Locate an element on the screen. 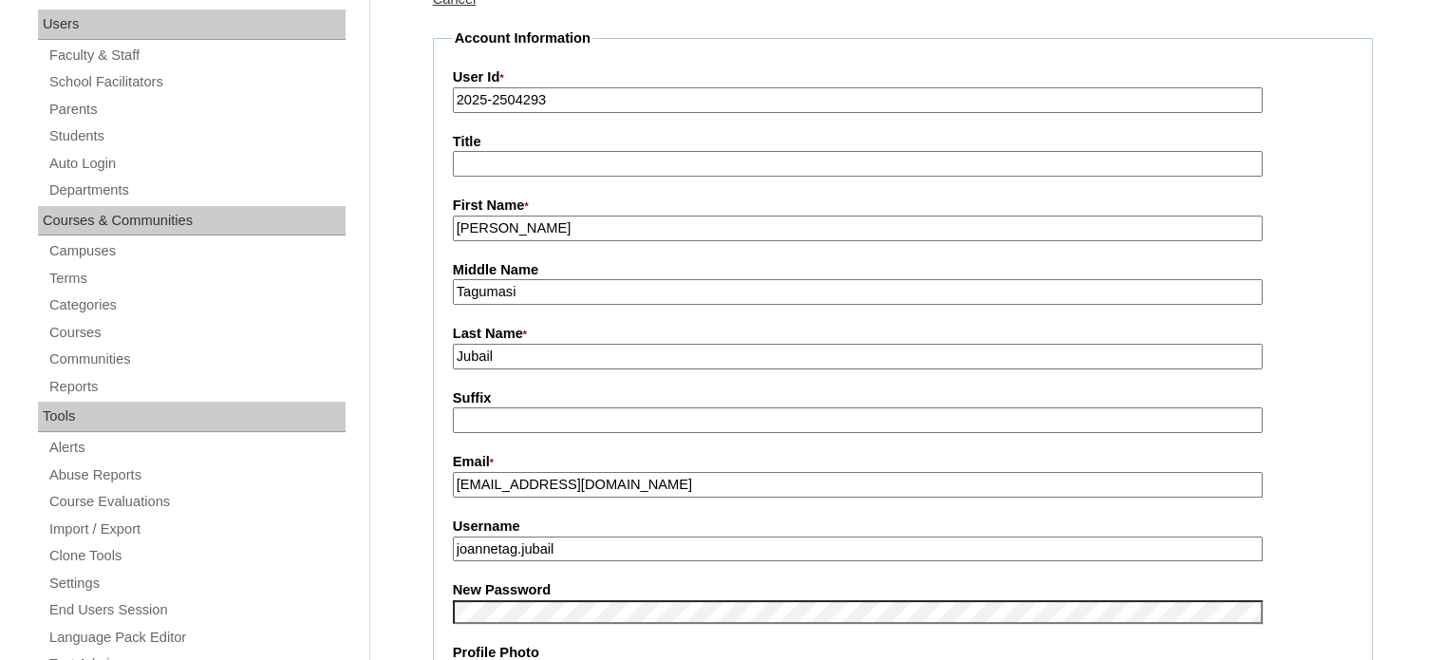  legend: Account Information is located at coordinates (522, 38).